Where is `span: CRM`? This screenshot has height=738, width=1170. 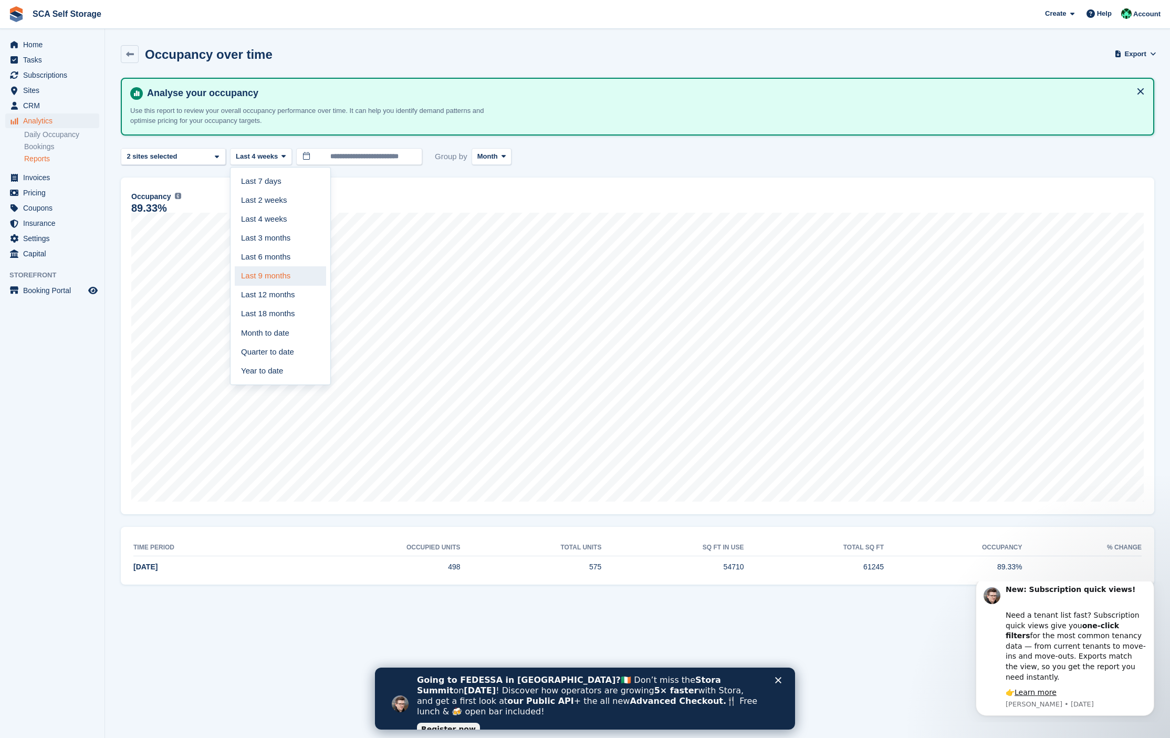 span: CRM is located at coordinates (55, 106).